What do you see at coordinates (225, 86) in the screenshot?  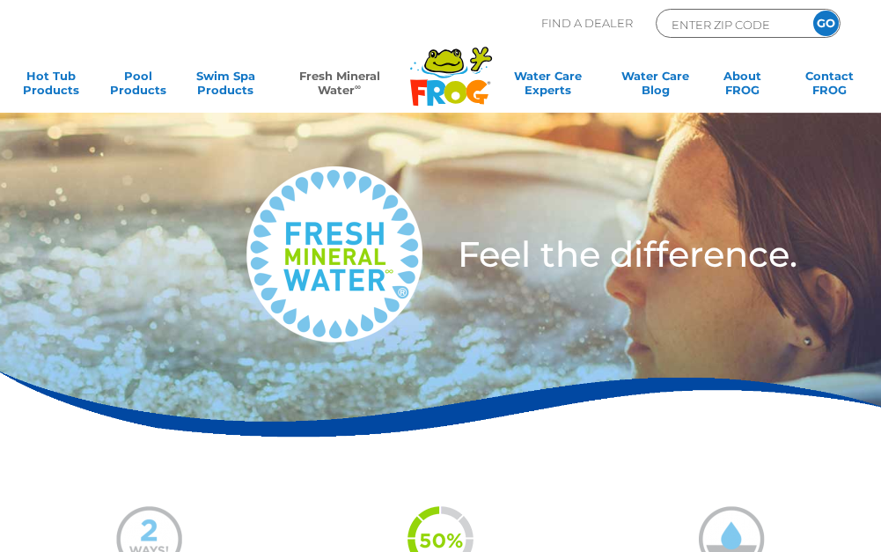 I see `a: Swim SpaProducts` at bounding box center [225, 86].